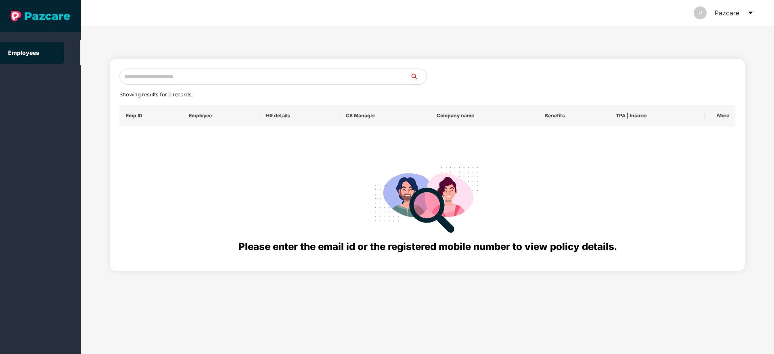 Image resolution: width=774 pixels, height=354 pixels. I want to click on span: search, so click(418, 77).